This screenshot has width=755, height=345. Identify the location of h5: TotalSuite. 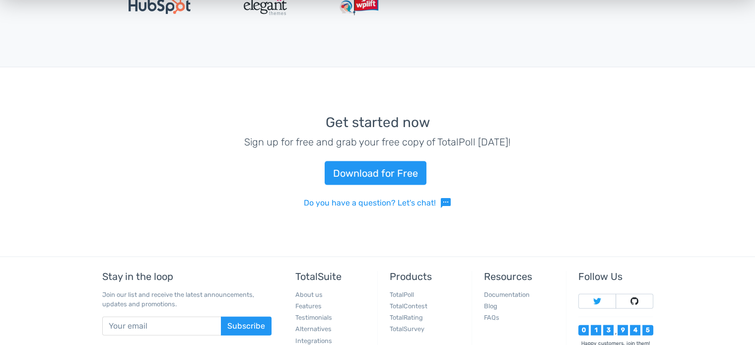
(332, 276).